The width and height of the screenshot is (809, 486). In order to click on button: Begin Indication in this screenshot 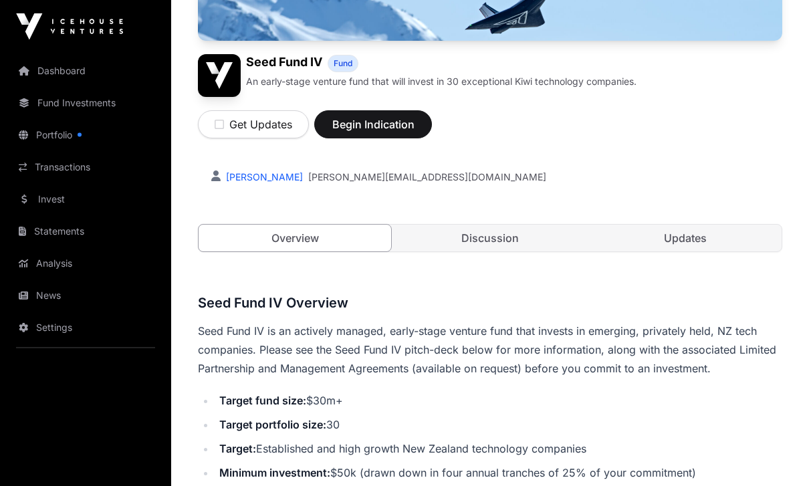, I will do `click(373, 125)`.